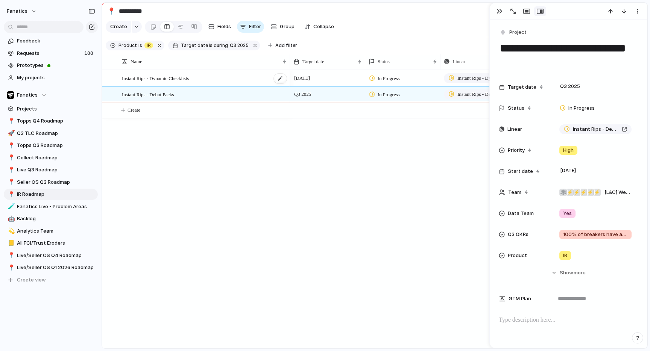 The height and width of the screenshot is (351, 650). What do you see at coordinates (518, 235) in the screenshot?
I see `span: Q3 OKRs` at bounding box center [518, 235].